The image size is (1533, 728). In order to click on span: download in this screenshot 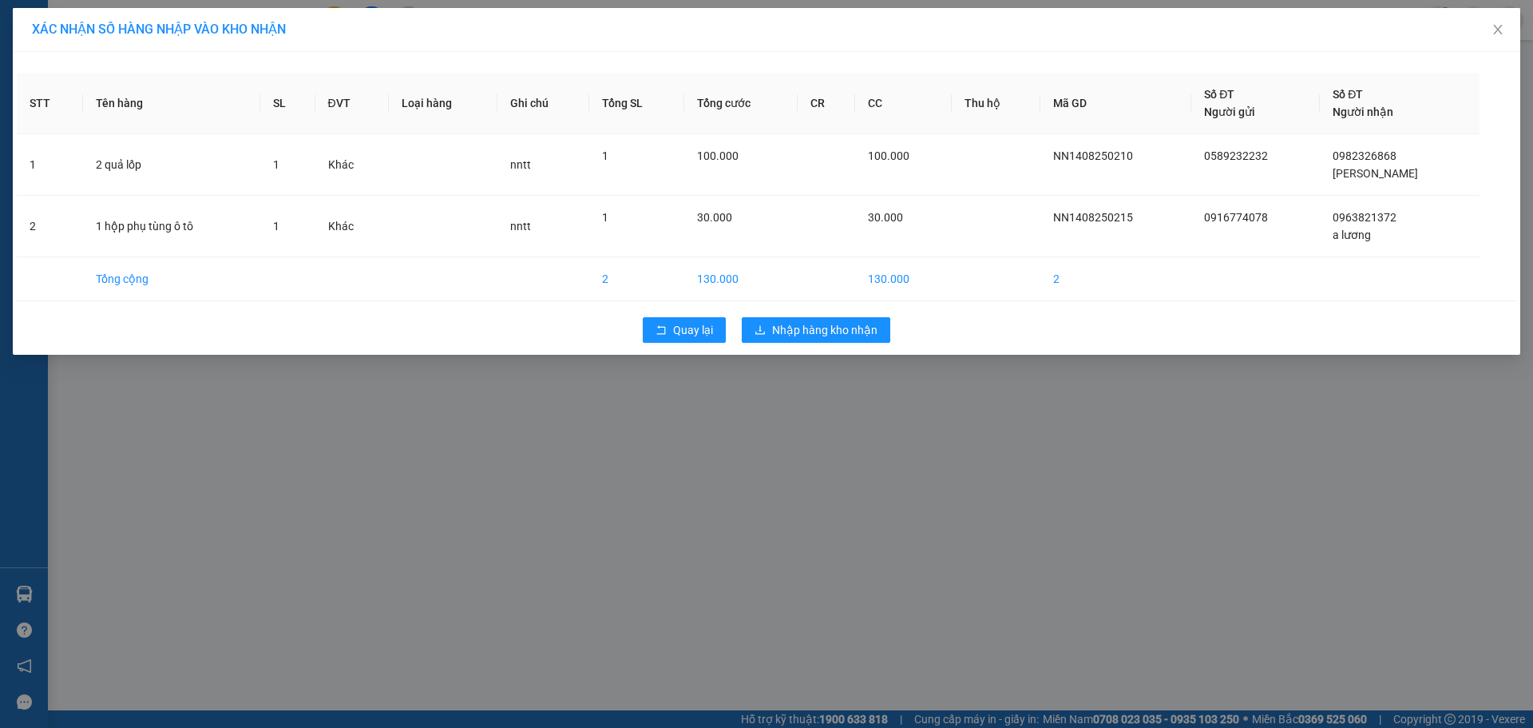, I will do `click(760, 331)`.